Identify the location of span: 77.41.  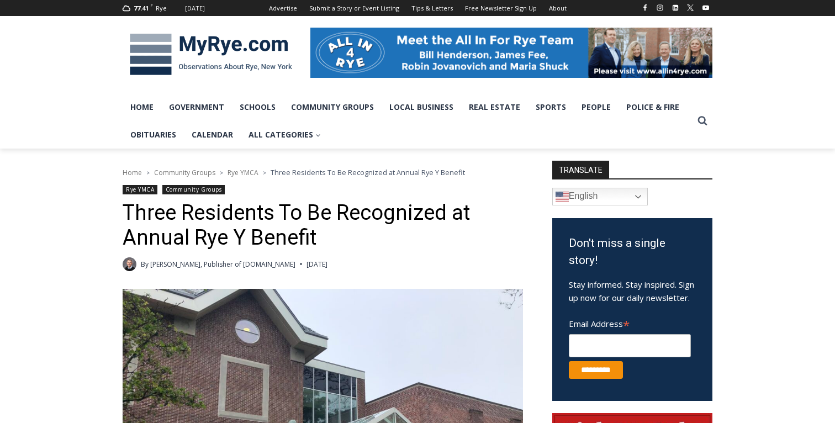
(141, 8).